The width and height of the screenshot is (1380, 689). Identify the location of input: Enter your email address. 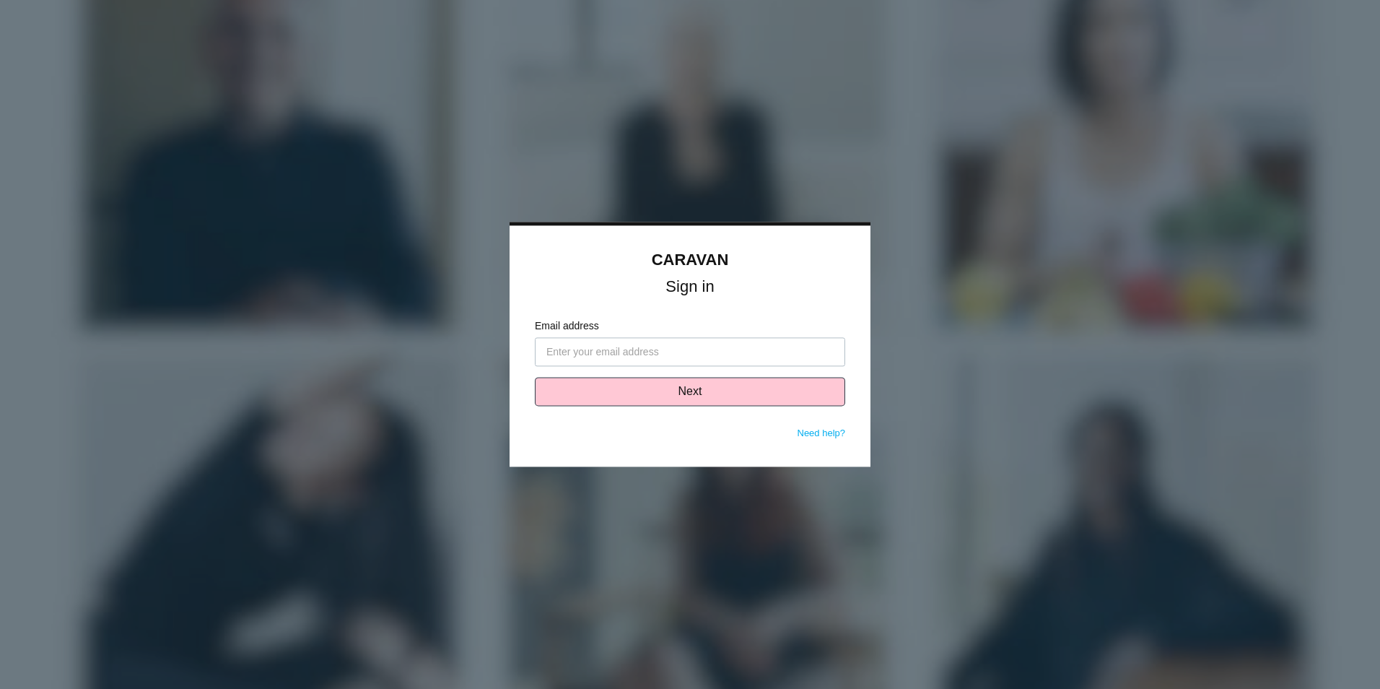
(690, 352).